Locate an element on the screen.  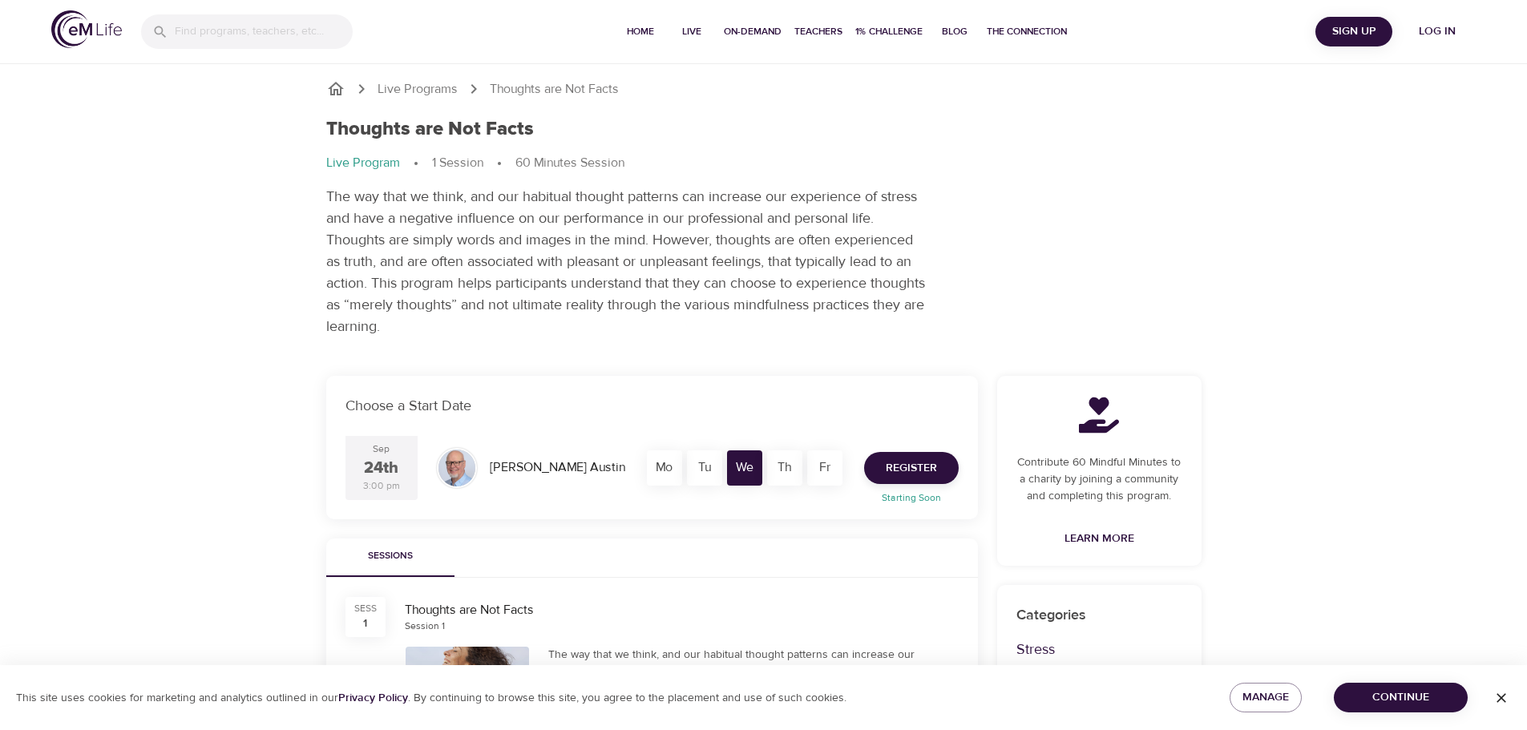
p: 60 Minutes Session is located at coordinates (570, 163).